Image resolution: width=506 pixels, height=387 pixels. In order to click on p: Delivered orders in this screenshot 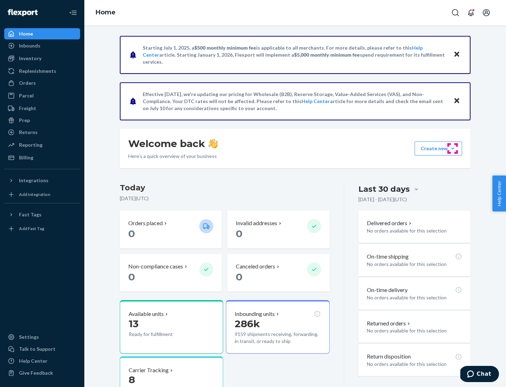, I will do `click(390, 223)`.